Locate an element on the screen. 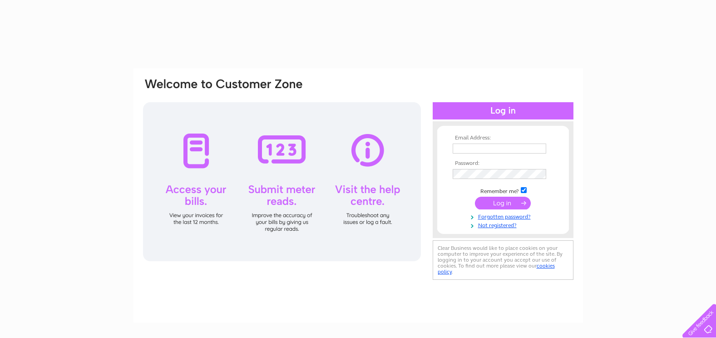 The height and width of the screenshot is (338, 716). th: Password: is located at coordinates (503, 164).